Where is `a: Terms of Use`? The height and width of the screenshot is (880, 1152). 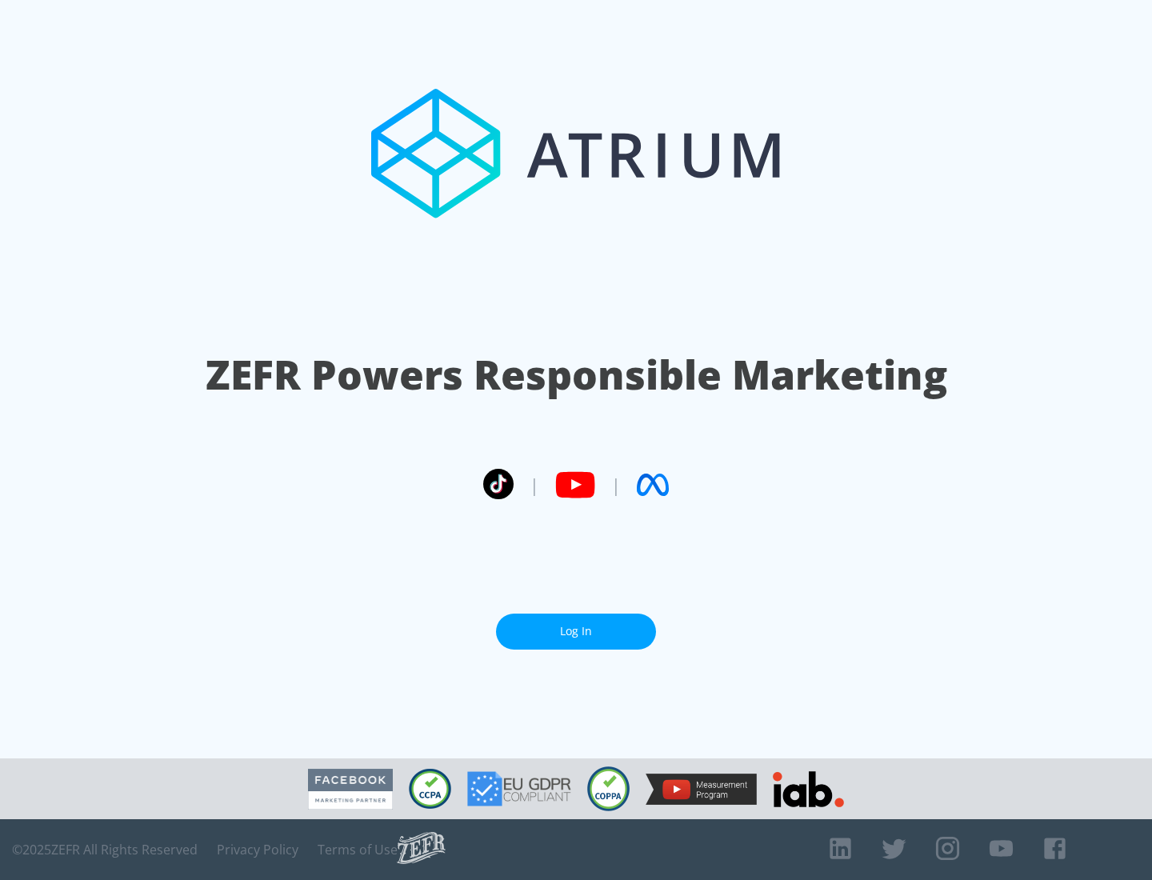 a: Terms of Use is located at coordinates (358, 850).